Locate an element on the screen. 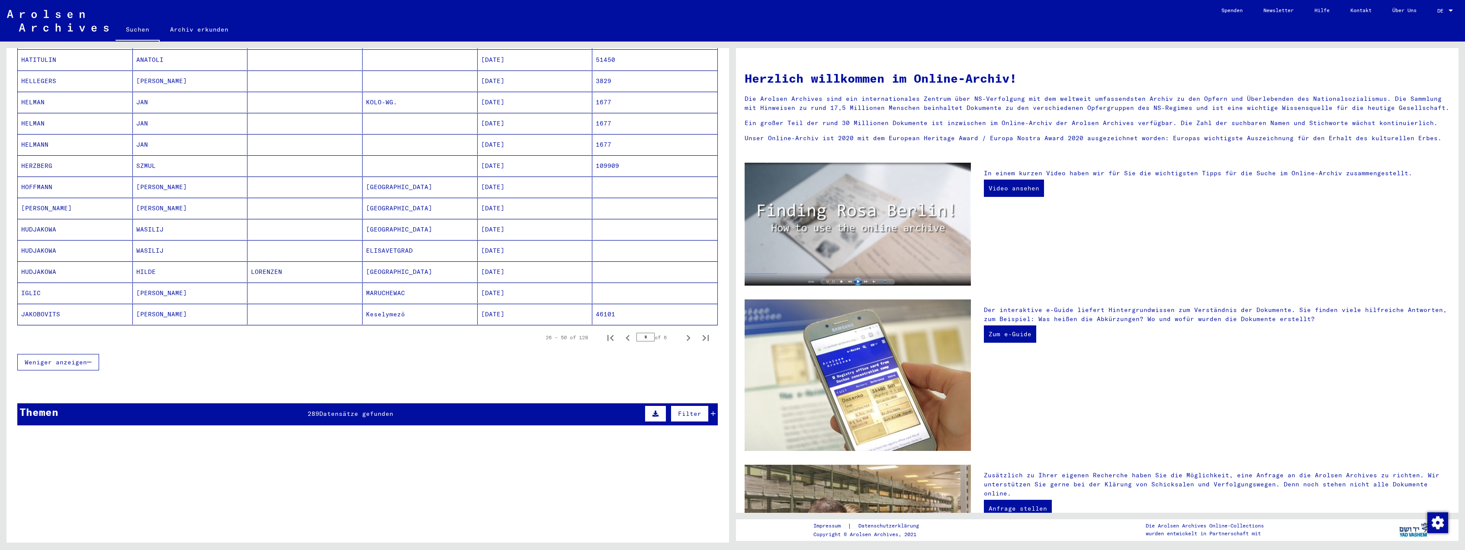 This screenshot has height=550, width=1465. button: First page is located at coordinates (610, 337).